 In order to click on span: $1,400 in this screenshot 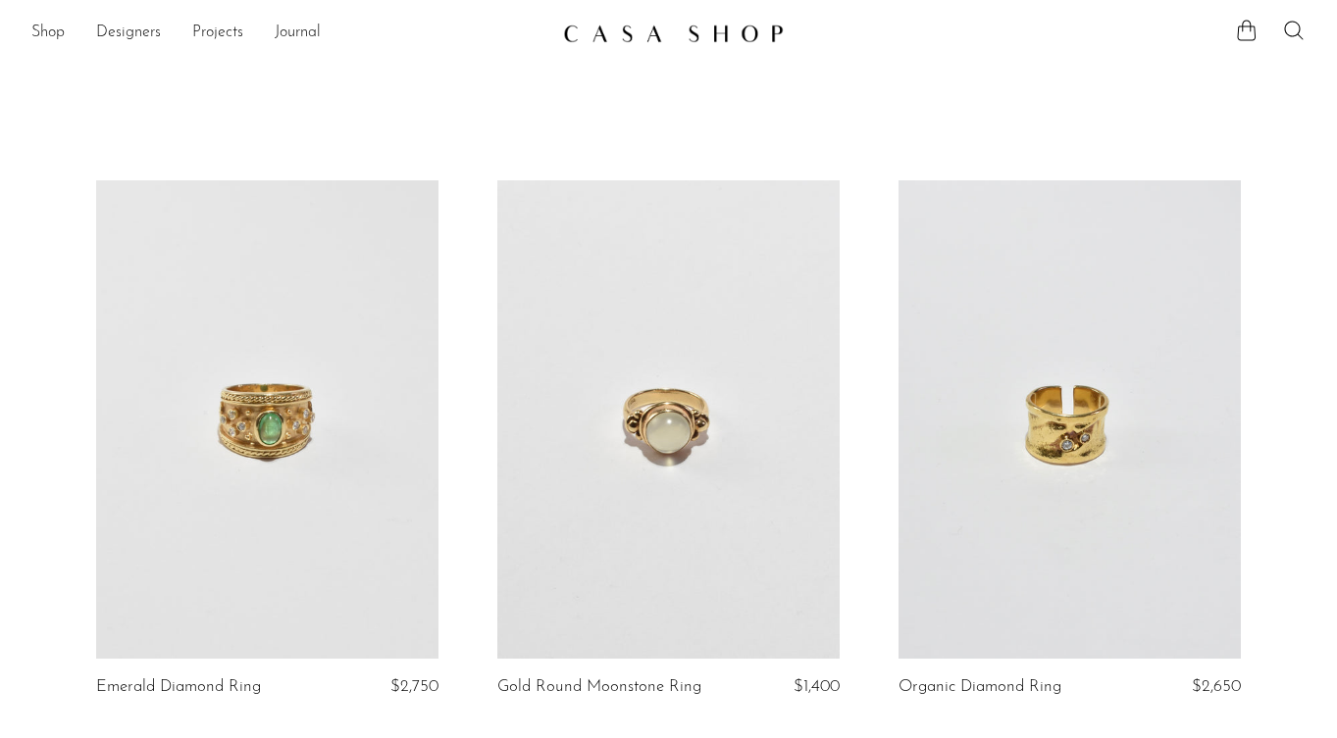, I will do `click(816, 686)`.